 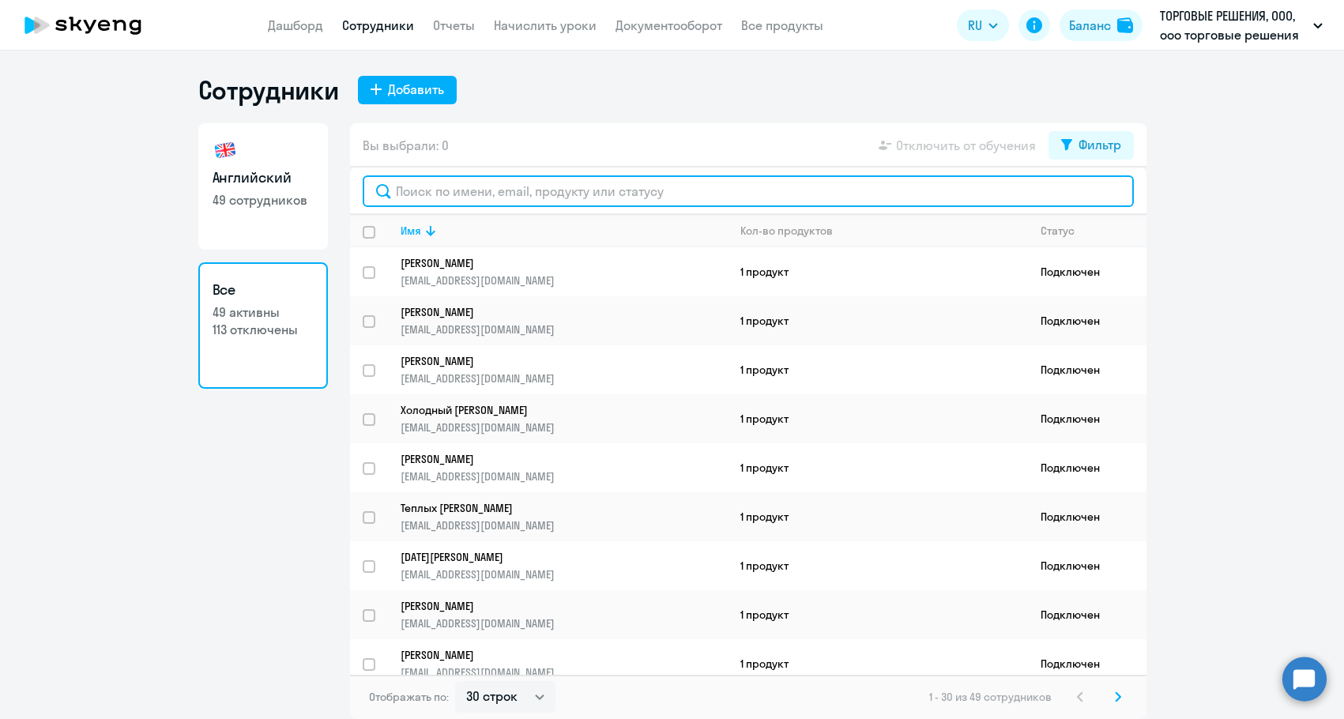 I want to click on button: Добавить, so click(x=407, y=90).